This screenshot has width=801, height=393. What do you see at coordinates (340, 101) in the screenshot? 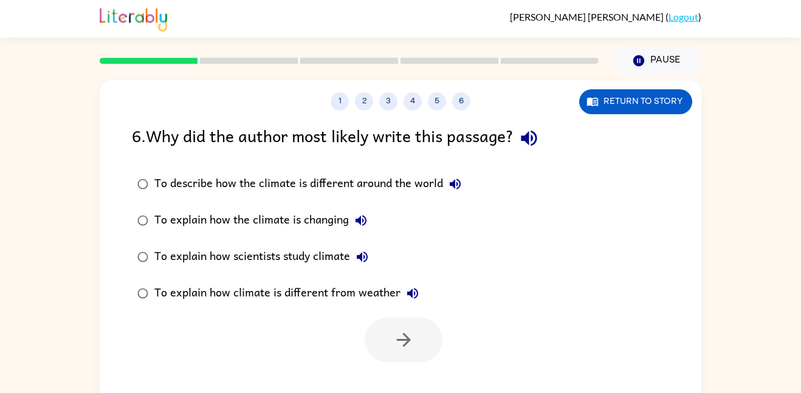
I see `button: 1` at bounding box center [340, 101].